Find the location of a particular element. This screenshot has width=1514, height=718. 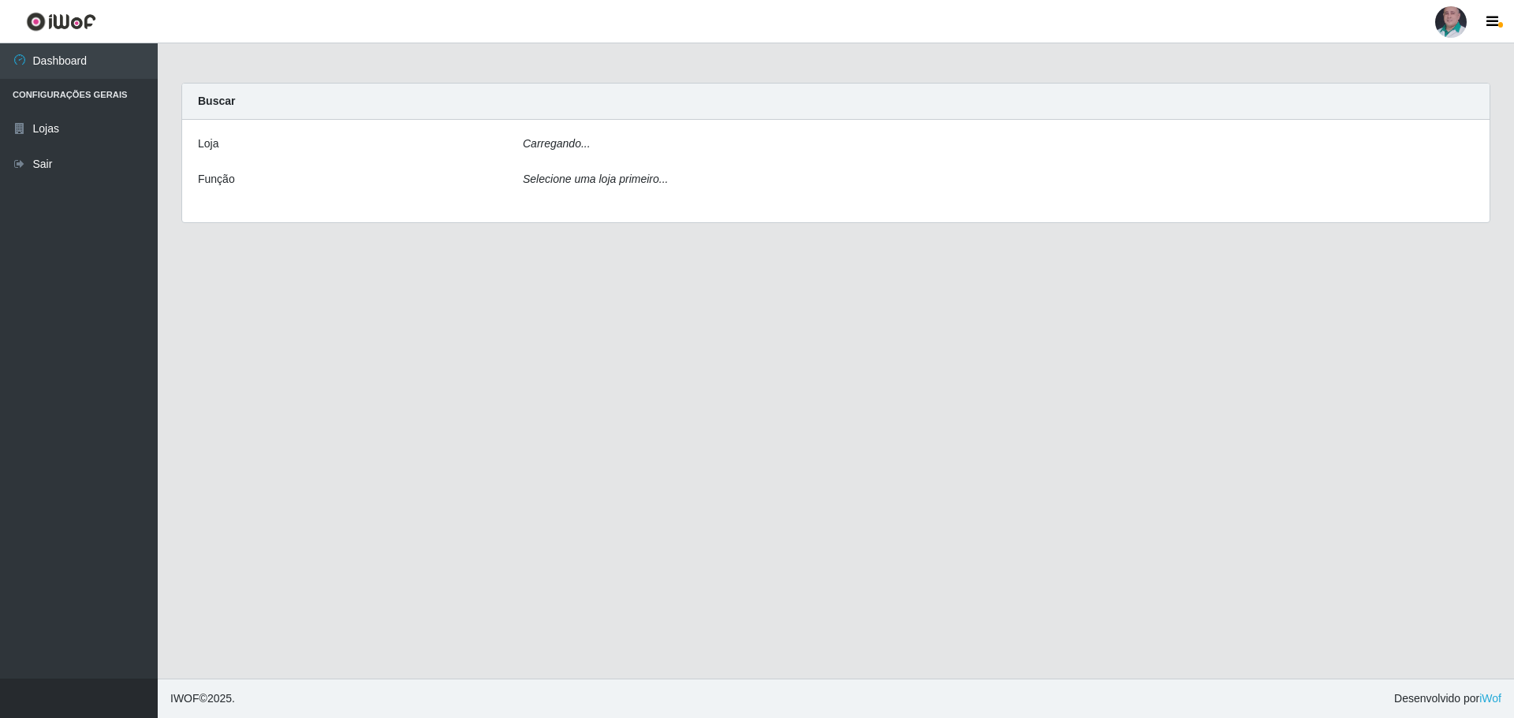

label: Loja is located at coordinates (208, 144).